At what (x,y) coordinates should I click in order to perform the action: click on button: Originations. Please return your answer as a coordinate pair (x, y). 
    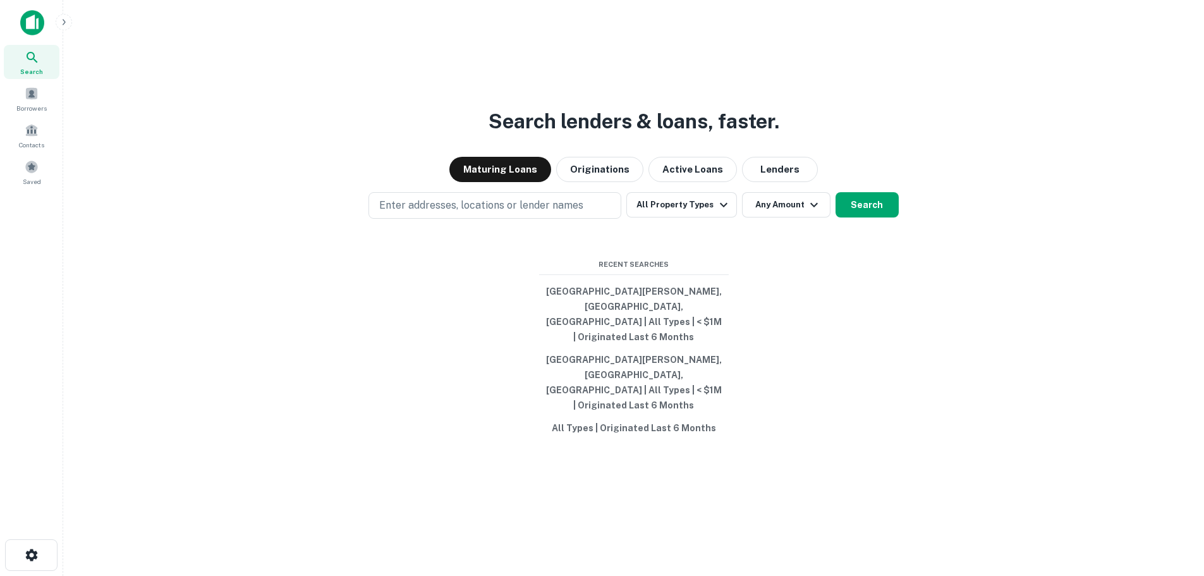
    Looking at the image, I should click on (600, 169).